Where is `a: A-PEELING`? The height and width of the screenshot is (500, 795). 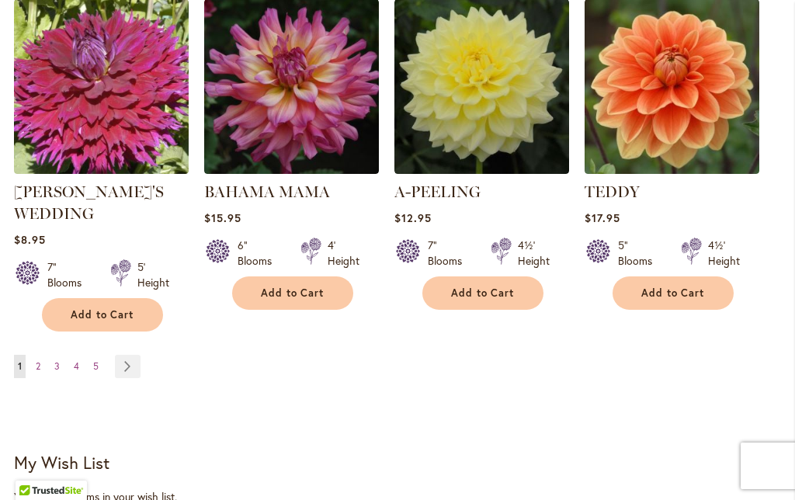 a: A-PEELING is located at coordinates (437, 192).